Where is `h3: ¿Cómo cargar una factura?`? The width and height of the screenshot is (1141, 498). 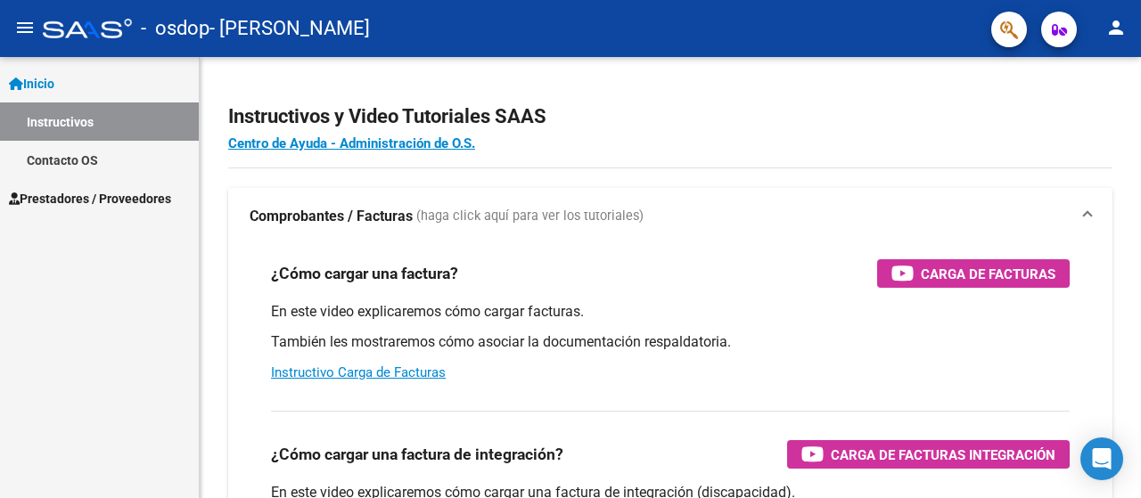 h3: ¿Cómo cargar una factura? is located at coordinates (364, 274).